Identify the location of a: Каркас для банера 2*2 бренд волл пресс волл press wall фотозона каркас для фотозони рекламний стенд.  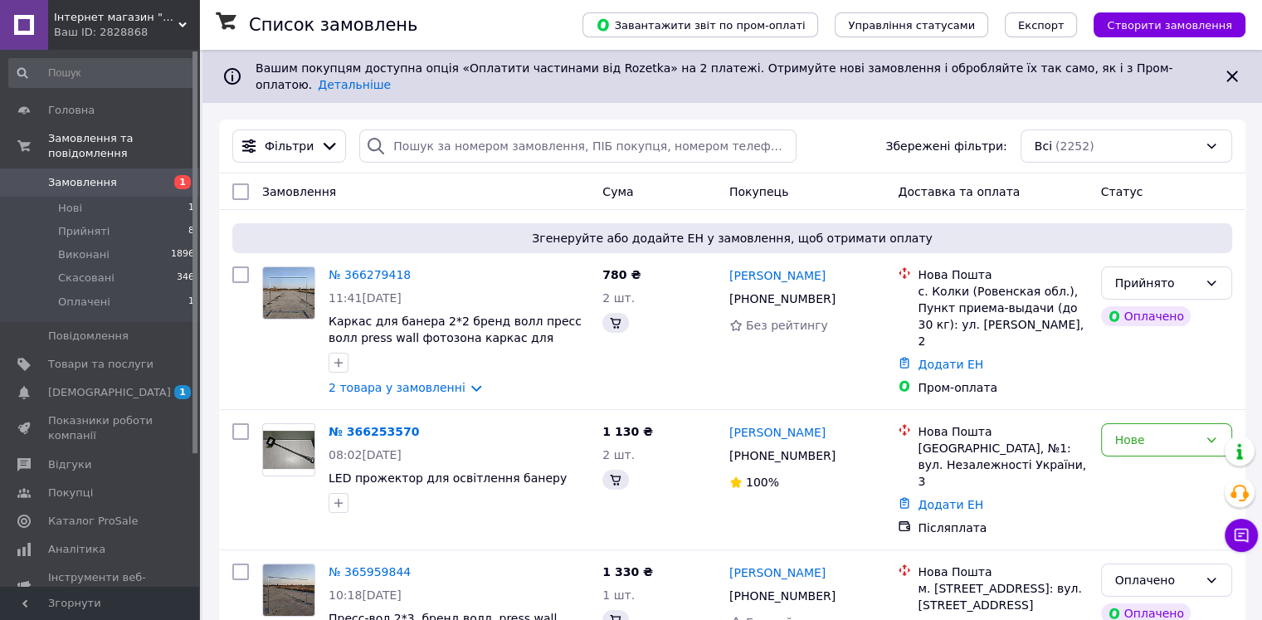
(455, 338).